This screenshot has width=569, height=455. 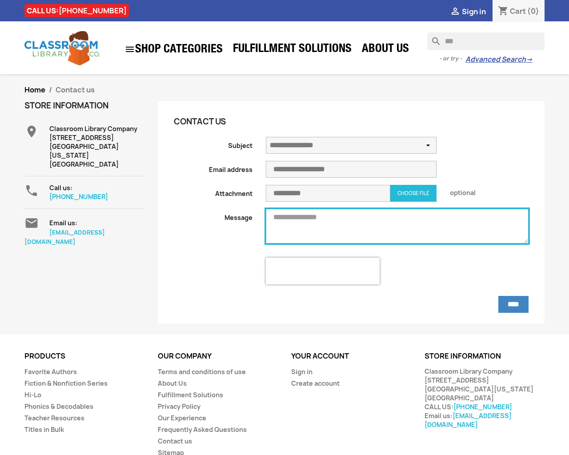 What do you see at coordinates (66, 383) in the screenshot?
I see `a: Fiction & Nonfiction Series` at bounding box center [66, 383].